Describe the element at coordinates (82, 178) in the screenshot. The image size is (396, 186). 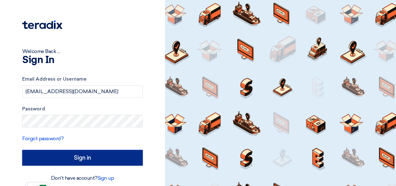
I see `div: Don't have account?` at that location.